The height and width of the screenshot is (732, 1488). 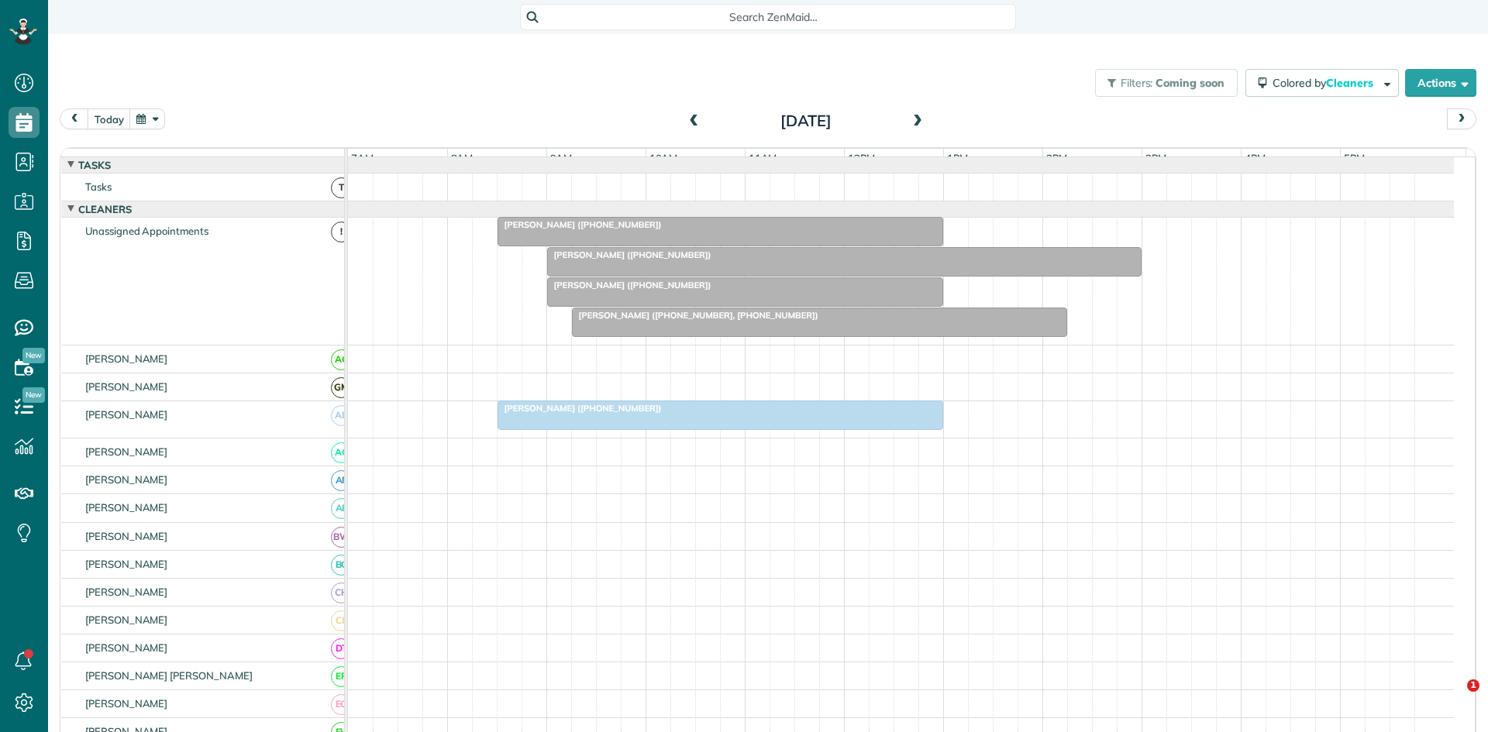 What do you see at coordinates (341, 593) in the screenshot?
I see `span: CH` at bounding box center [341, 593].